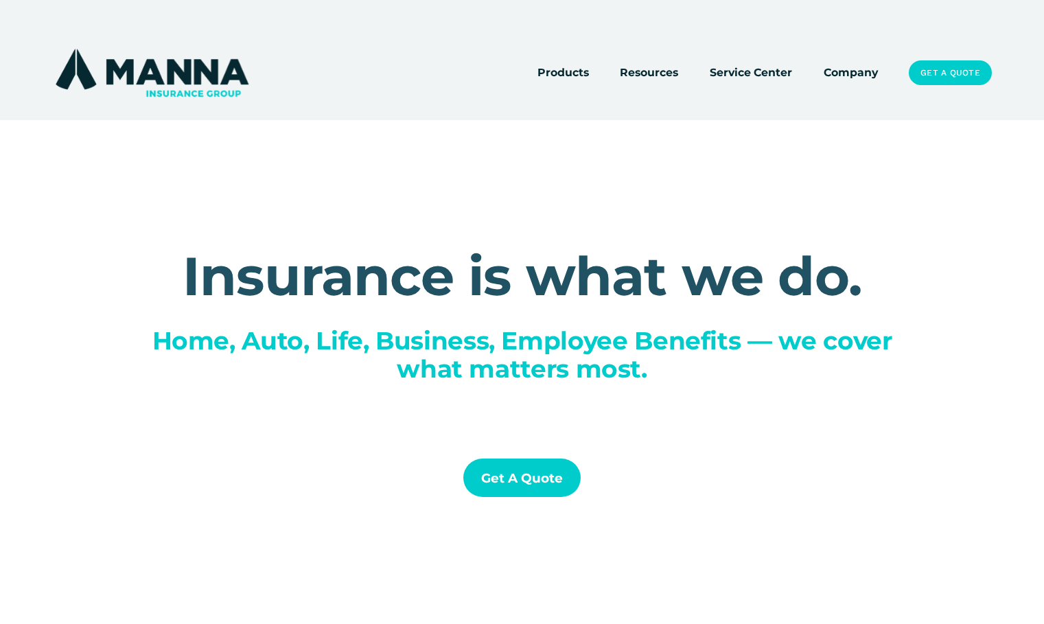 This screenshot has width=1044, height=624. What do you see at coordinates (563, 72) in the screenshot?
I see `span: Products` at bounding box center [563, 72].